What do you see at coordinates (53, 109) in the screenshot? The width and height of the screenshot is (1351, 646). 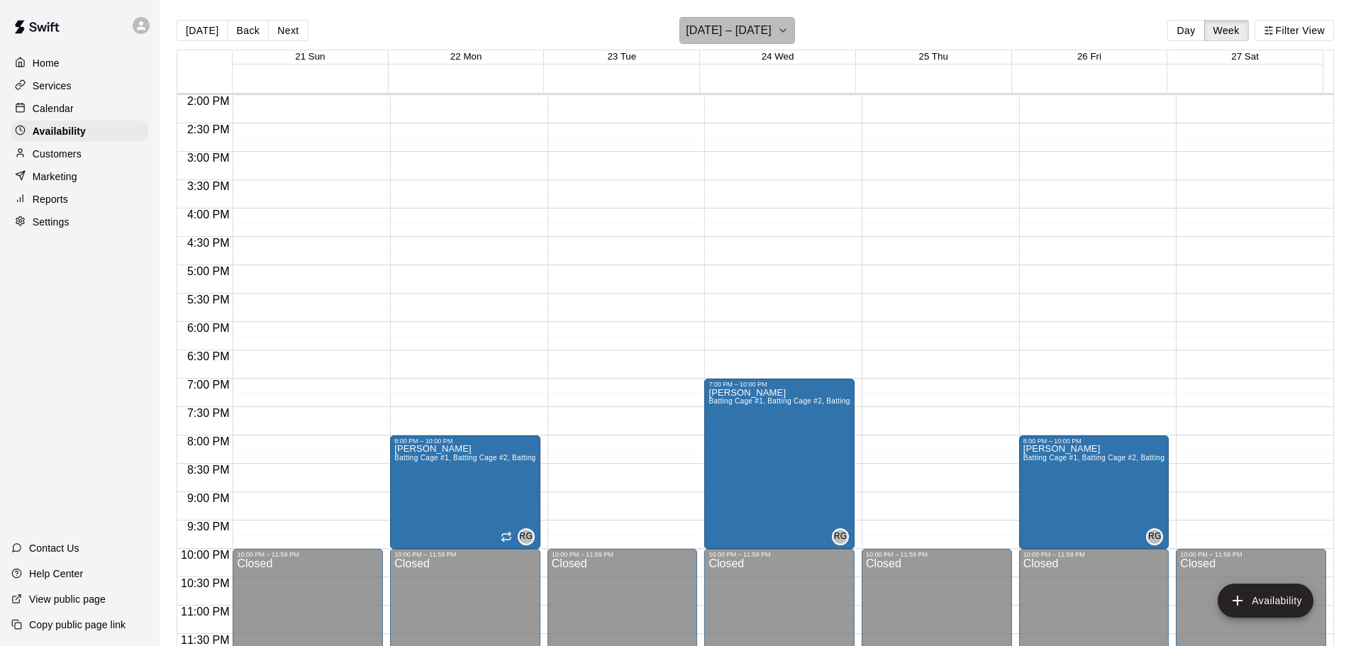 I see `p: Calendar` at bounding box center [53, 109].